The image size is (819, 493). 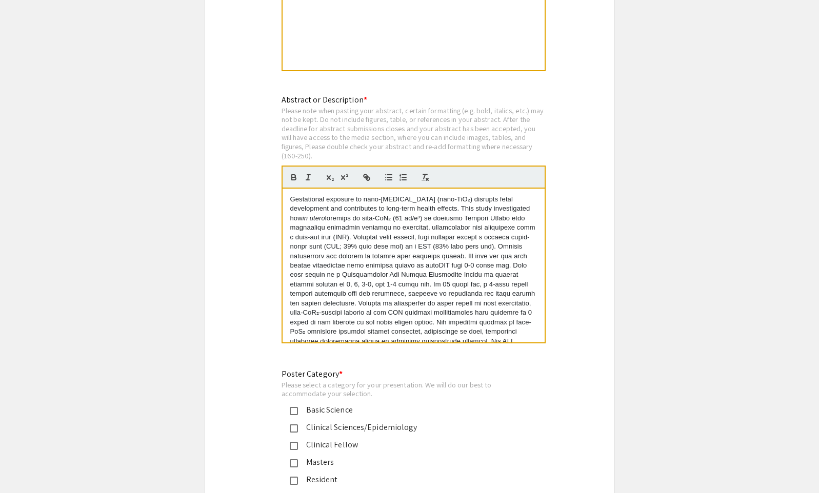 What do you see at coordinates (405, 480) in the screenshot?
I see `div: Resident` at bounding box center [405, 480].